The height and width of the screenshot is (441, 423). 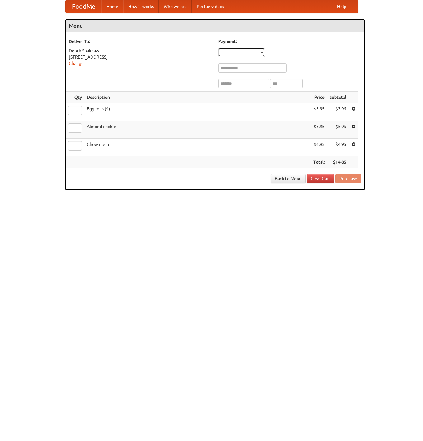 I want to click on td: Almond cookie, so click(x=198, y=130).